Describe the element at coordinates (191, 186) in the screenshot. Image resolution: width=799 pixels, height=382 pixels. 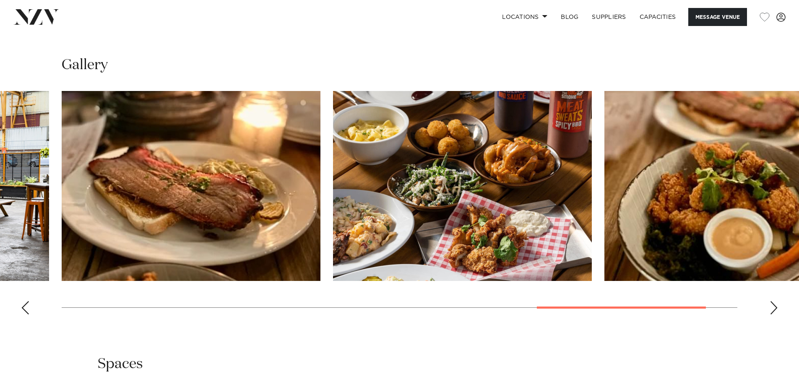
I see `img: Beef brisket at WhatABBQ! in New Lynn` at that location.